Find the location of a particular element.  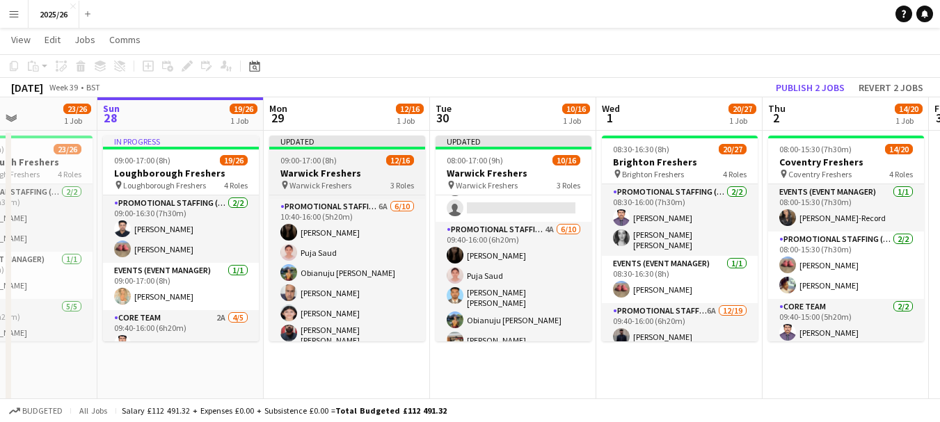

span: Coventry Freshers is located at coordinates (819, 174).